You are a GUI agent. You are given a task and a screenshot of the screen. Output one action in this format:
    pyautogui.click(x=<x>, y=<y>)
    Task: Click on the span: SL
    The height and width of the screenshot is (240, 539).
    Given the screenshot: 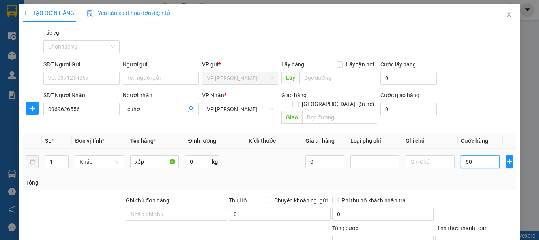 What is the action you would take?
    pyautogui.click(x=48, y=141)
    